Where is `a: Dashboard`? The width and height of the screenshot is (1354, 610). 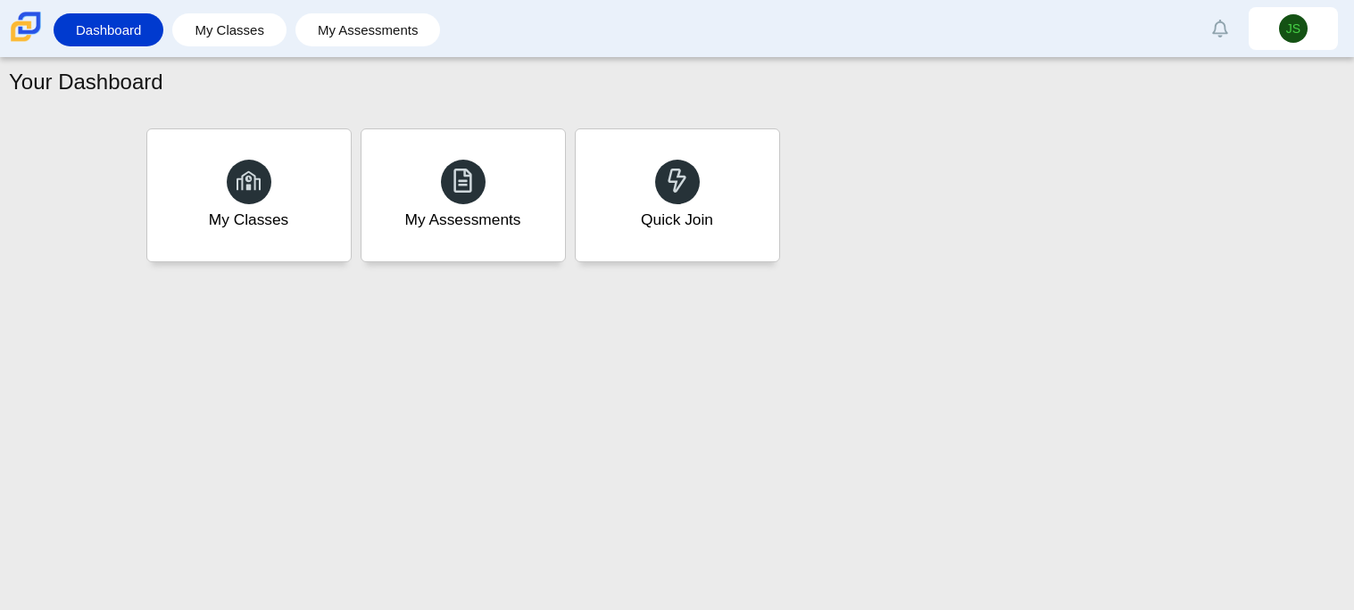
a: Dashboard is located at coordinates (108, 29).